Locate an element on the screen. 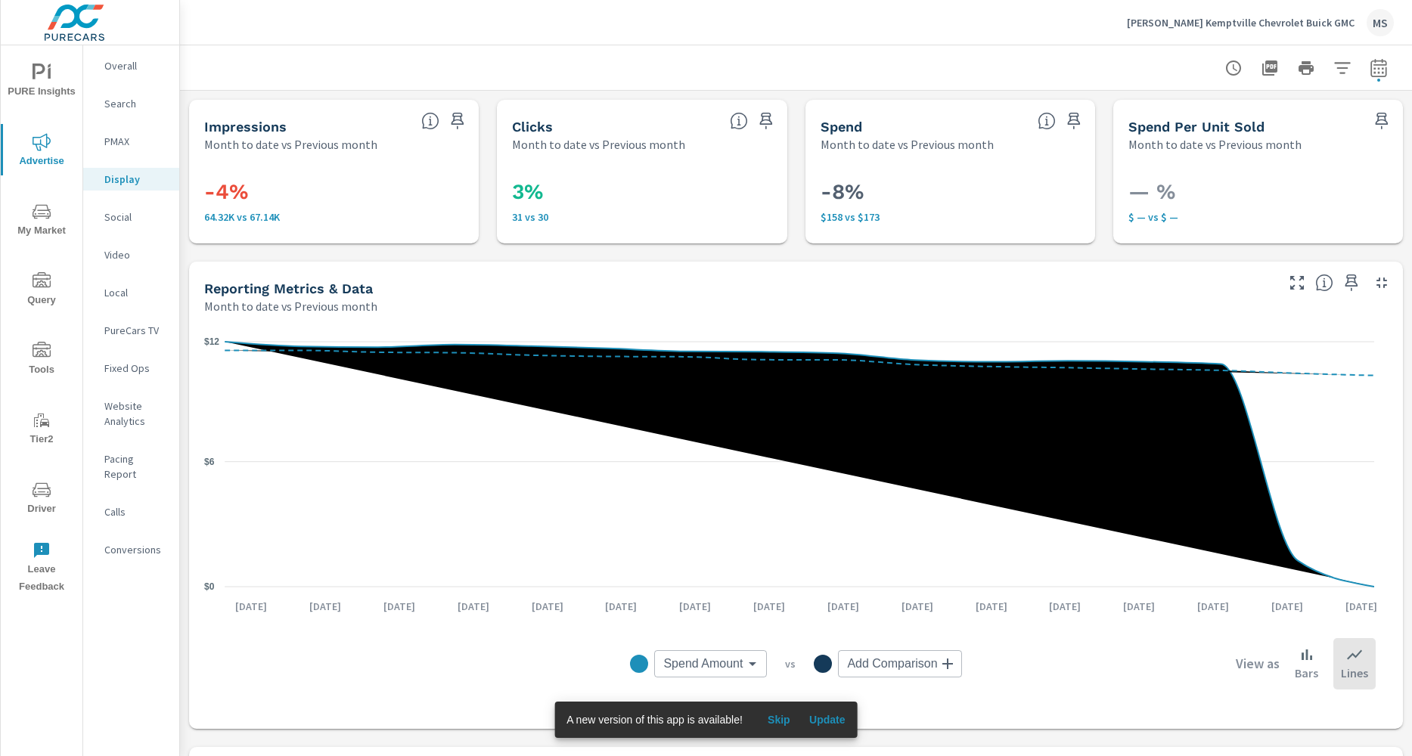 The image size is (1412, 756). div: Website Analytics is located at coordinates (131, 414).